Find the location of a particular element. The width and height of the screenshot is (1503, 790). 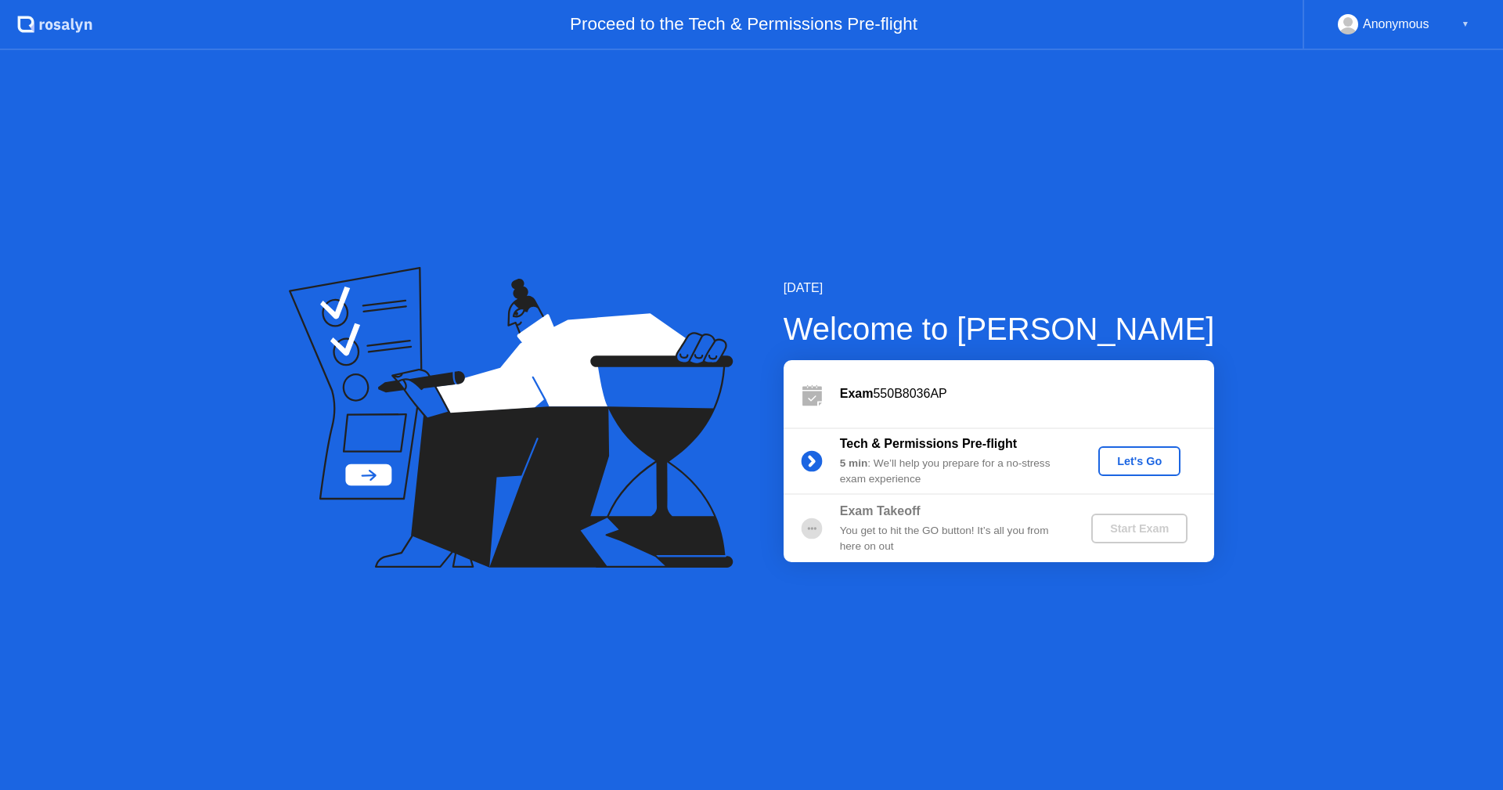

button: Start Exam is located at coordinates (1139, 528).